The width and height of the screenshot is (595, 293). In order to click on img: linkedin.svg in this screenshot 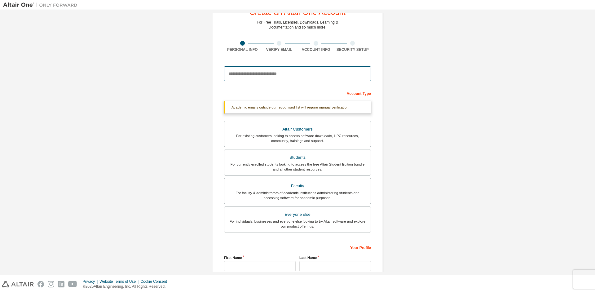, I will do `click(61, 284)`.